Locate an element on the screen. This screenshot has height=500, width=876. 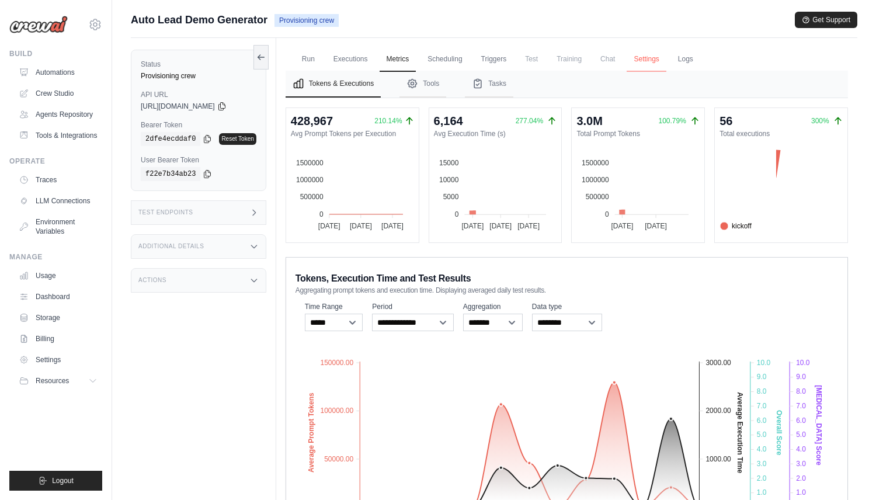
span: Tokens, Execution Time and Test Results is located at coordinates (383, 279).